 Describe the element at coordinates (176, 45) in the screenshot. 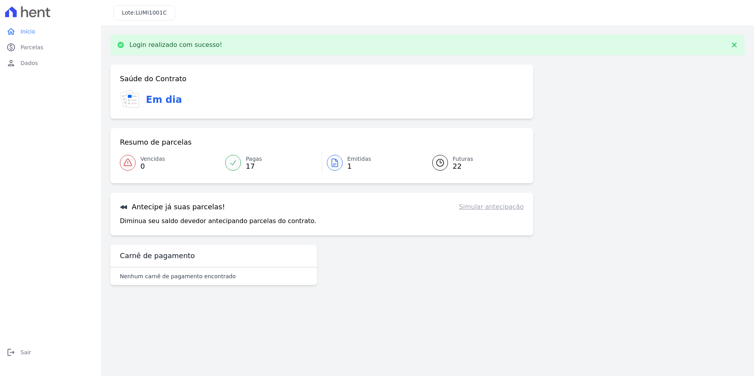

I see `p: Login realizado com sucesso!` at that location.